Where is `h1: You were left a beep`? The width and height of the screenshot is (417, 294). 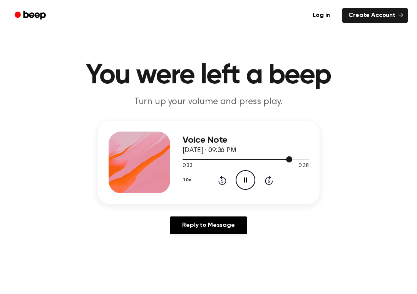 h1: You were left a beep is located at coordinates (209, 76).